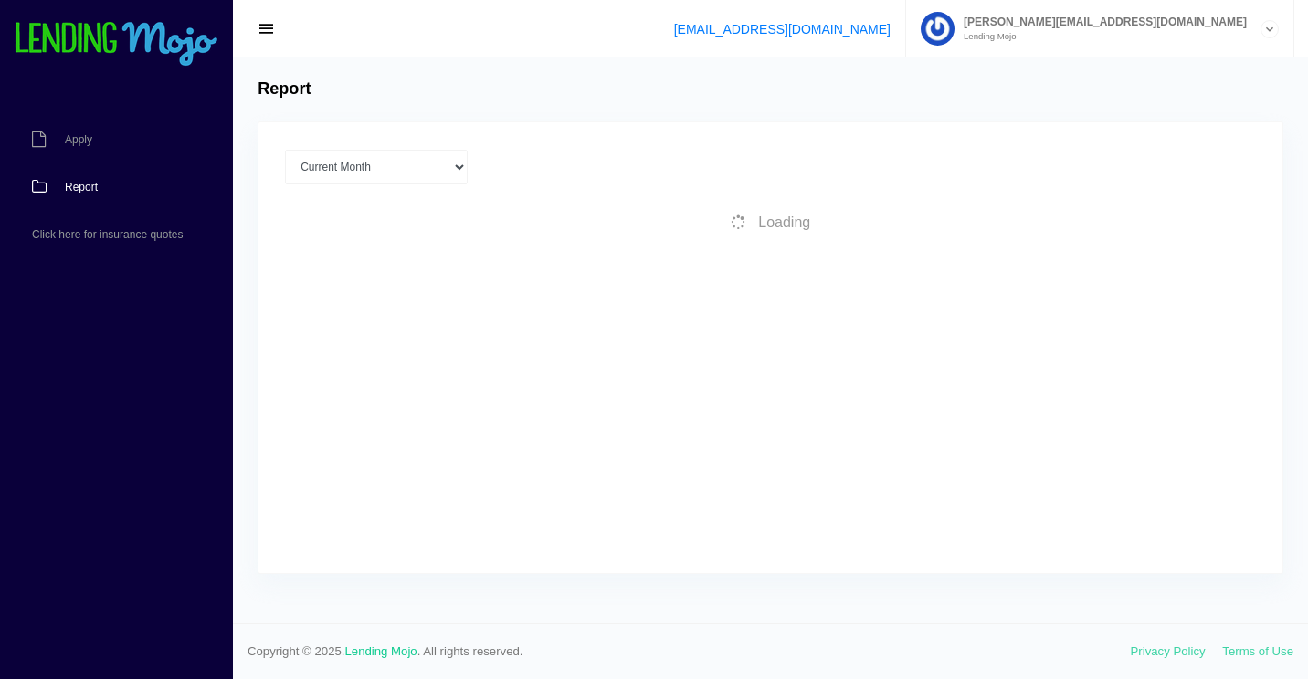 The height and width of the screenshot is (679, 1308). I want to click on h4: Report, so click(284, 89).